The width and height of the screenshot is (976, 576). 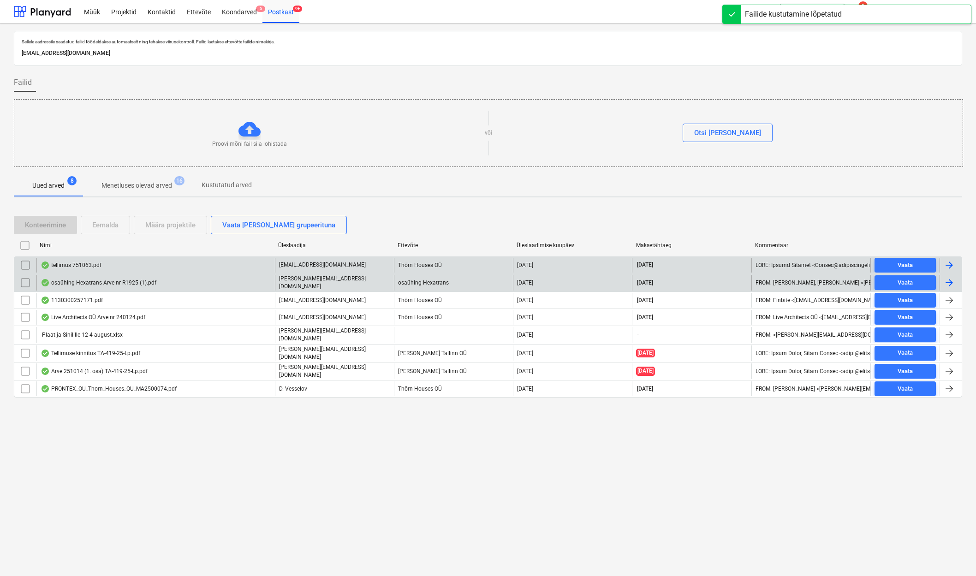 What do you see at coordinates (23, 83) in the screenshot?
I see `span: Failid` at bounding box center [23, 83].